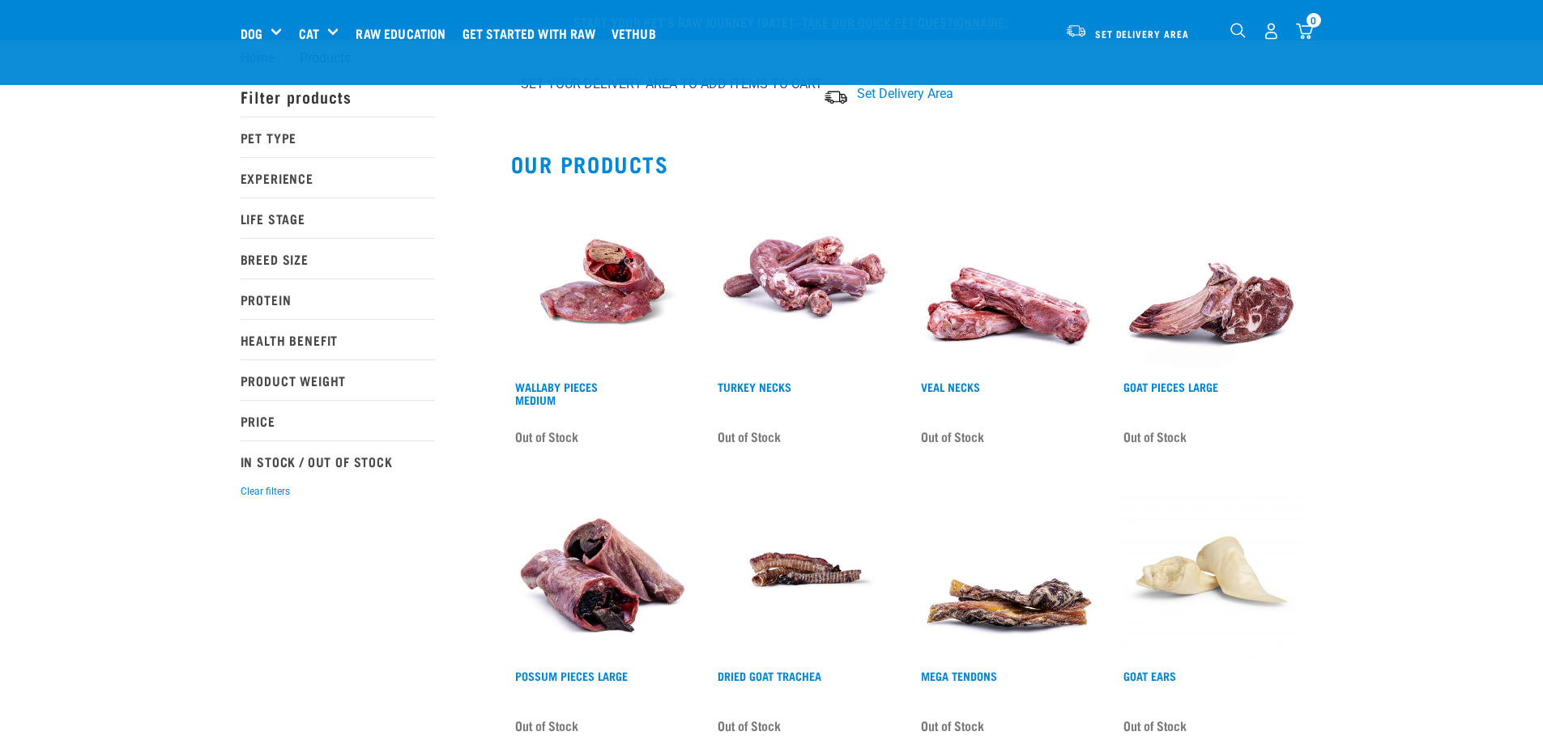  What do you see at coordinates (309, 33) in the screenshot?
I see `a: Cat` at bounding box center [309, 33].